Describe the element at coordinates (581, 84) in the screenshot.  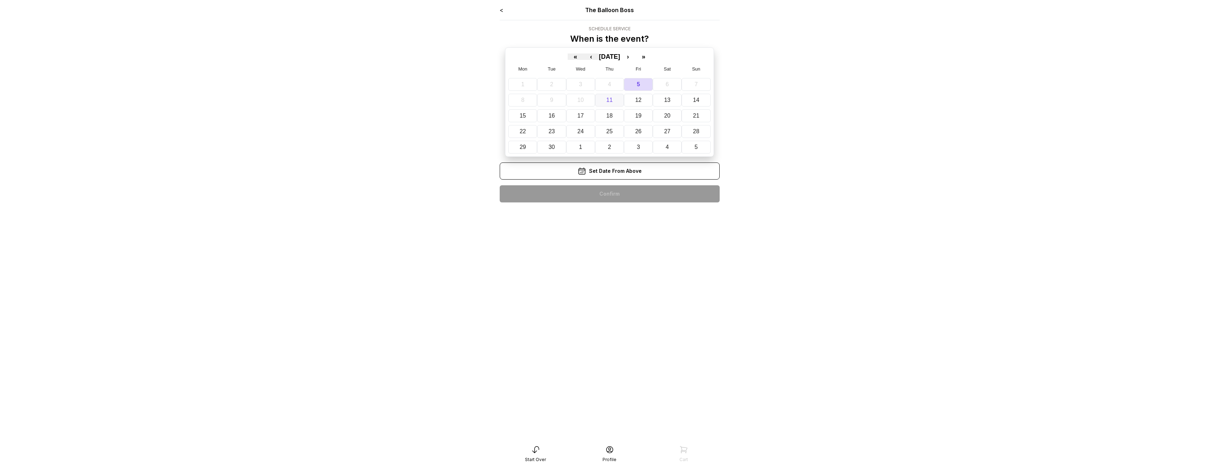
I see `abbr: September 3, 2025` at that location.